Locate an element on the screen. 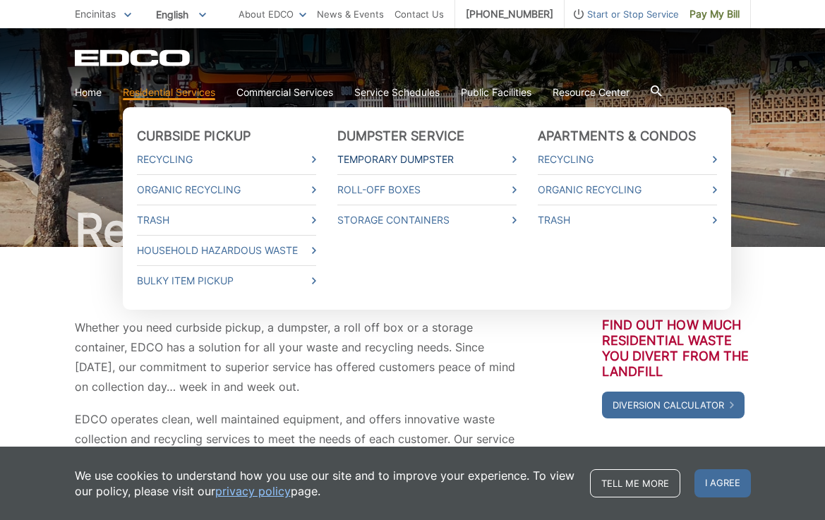 Image resolution: width=825 pixels, height=520 pixels. p: Whether you need curbside pickup, a dumpster, a roll off box or a storage container, EDCO has a s... is located at coordinates (296, 357).